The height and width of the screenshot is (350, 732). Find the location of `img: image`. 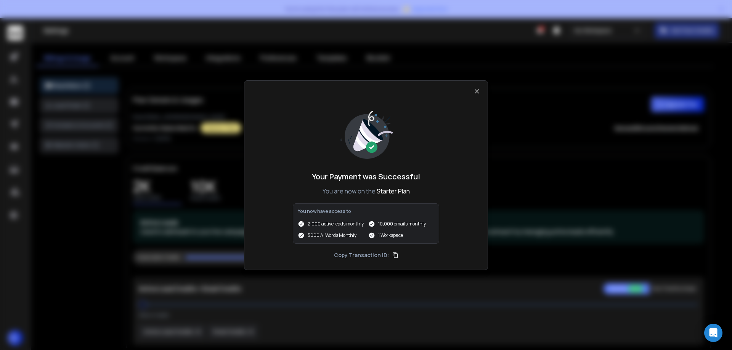

img: image is located at coordinates (366, 135).